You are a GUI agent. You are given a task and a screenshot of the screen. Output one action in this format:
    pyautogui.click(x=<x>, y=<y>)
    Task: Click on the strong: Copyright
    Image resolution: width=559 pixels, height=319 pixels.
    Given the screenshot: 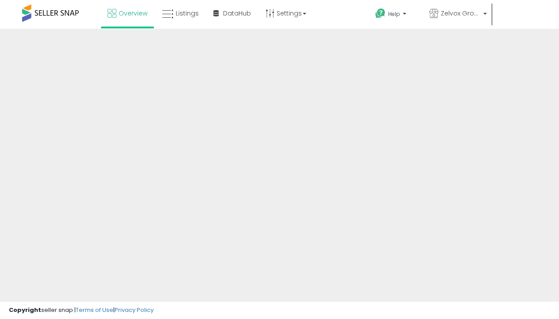 What is the action you would take?
    pyautogui.click(x=25, y=310)
    